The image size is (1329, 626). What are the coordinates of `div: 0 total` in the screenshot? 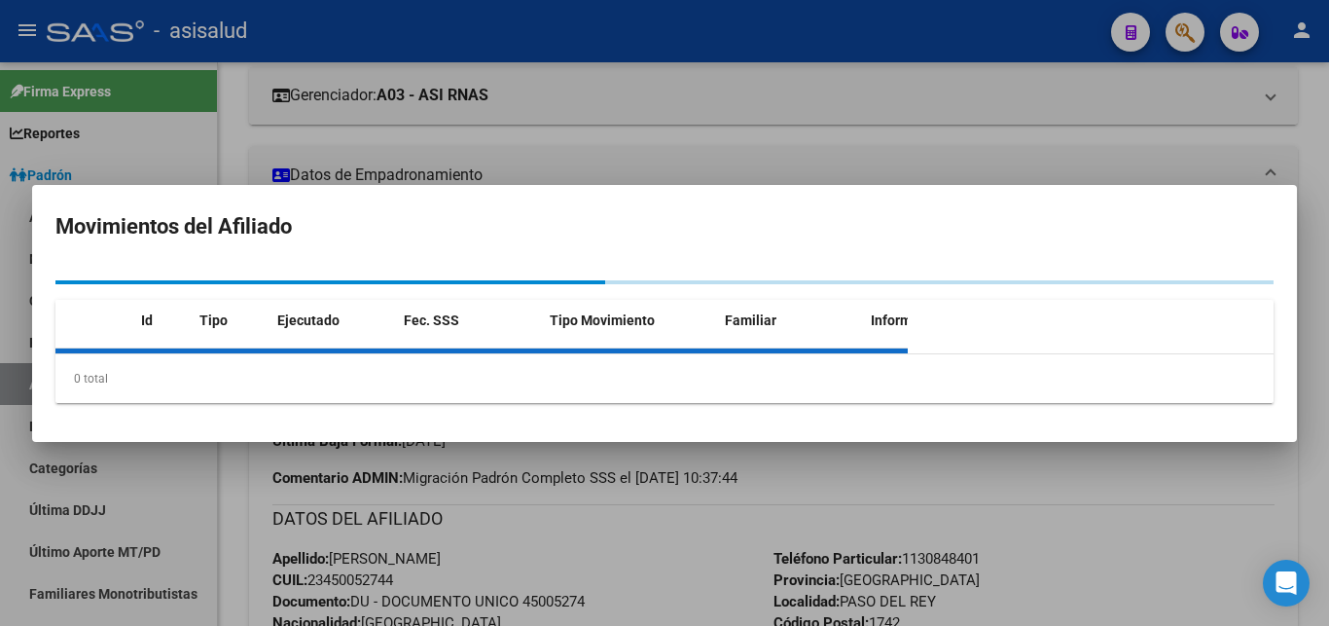 It's located at (665, 379).